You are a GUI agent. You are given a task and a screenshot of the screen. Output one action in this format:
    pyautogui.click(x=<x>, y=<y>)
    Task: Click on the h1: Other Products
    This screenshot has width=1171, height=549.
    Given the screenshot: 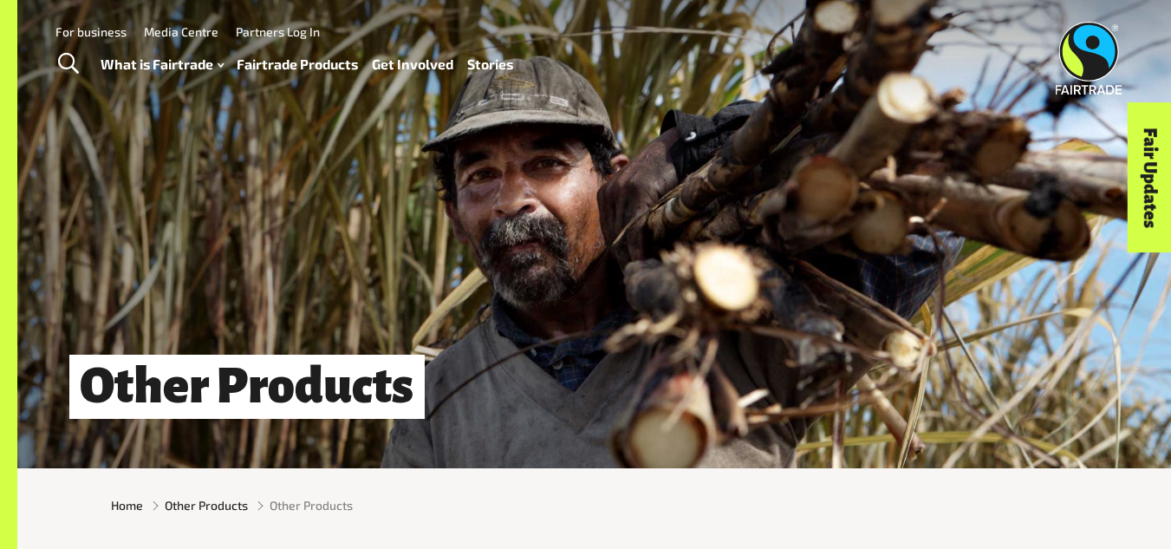 What is the action you would take?
    pyautogui.click(x=247, y=386)
    